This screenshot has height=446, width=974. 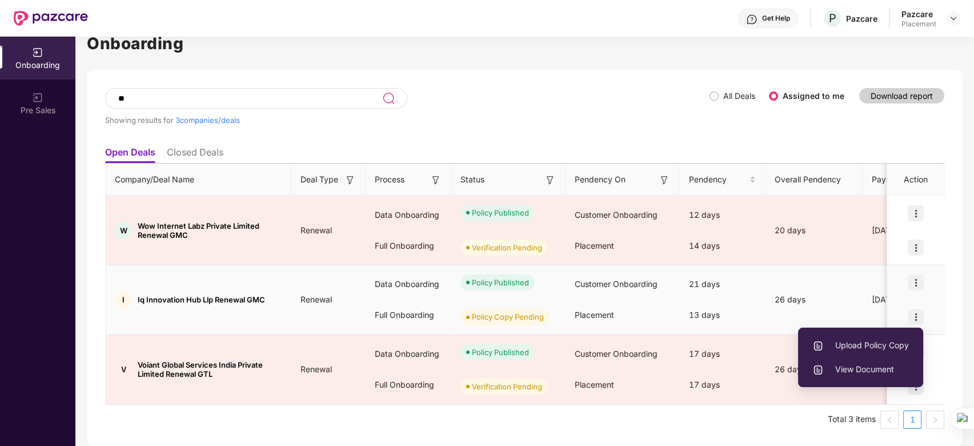 I want to click on div: I, so click(x=123, y=299).